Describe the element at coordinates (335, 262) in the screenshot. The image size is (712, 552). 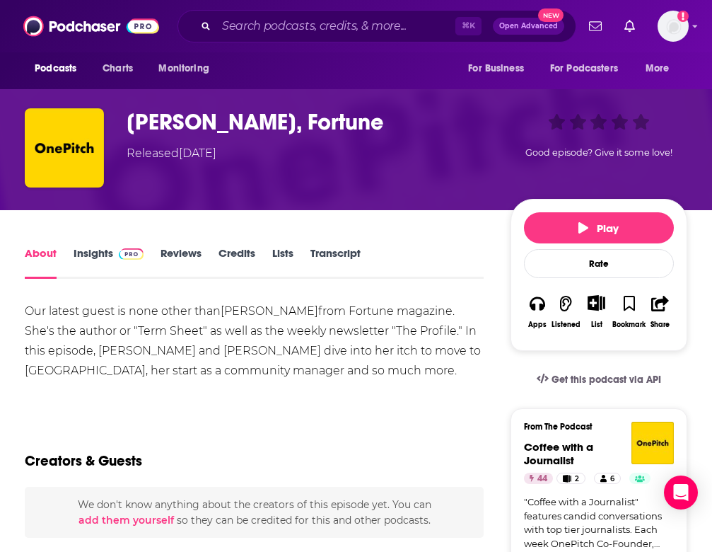
I see `a: Transcript` at that location.